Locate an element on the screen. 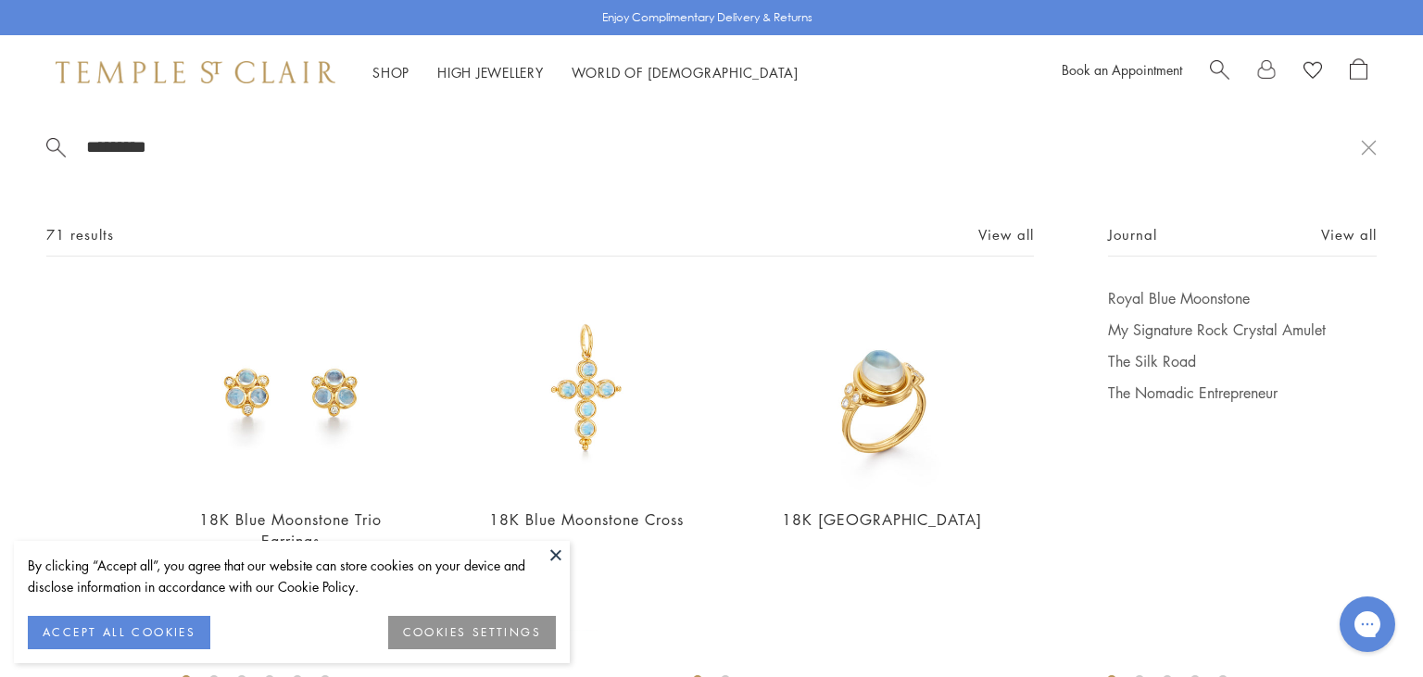 This screenshot has width=1423, height=677. button: Open gorgias live chat is located at coordinates (37, 34).